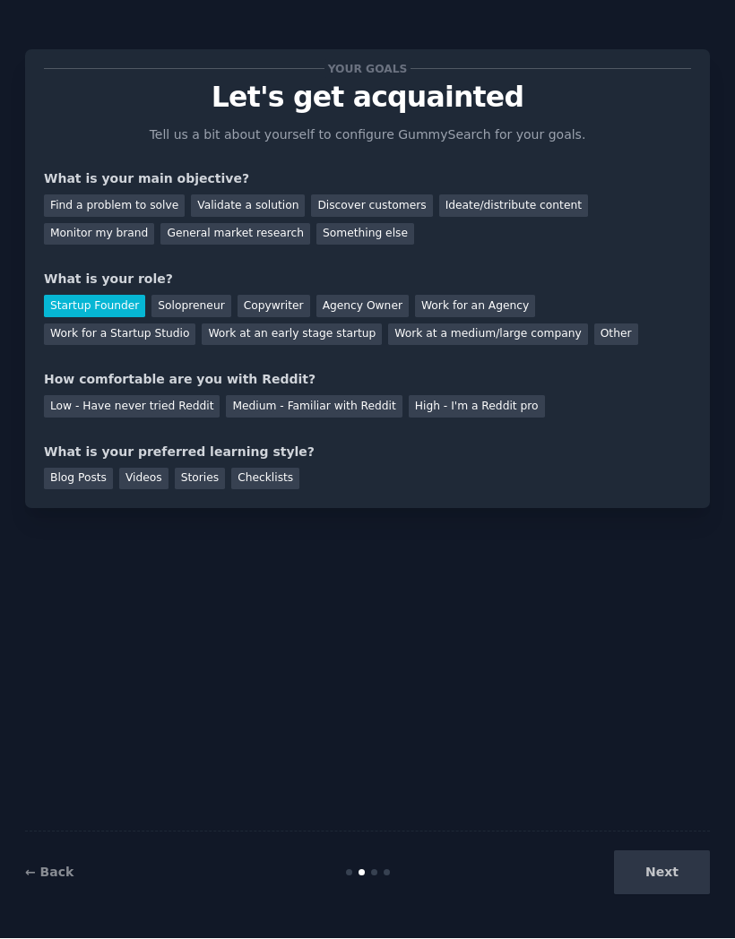 The image size is (735, 939). Describe the element at coordinates (367, 135) in the screenshot. I see `p: Tell us a bit about yourself to configure GummySearch for your goals.` at that location.